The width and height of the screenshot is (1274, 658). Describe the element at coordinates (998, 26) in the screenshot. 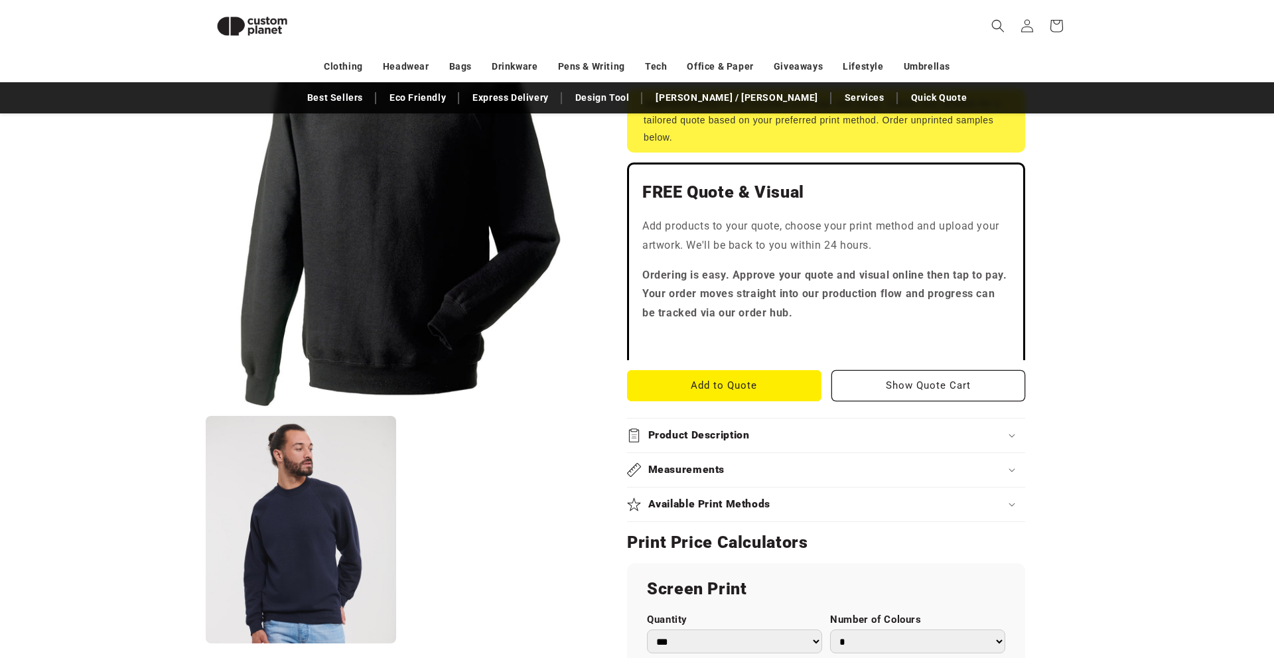

I see `summary: Search` at that location.